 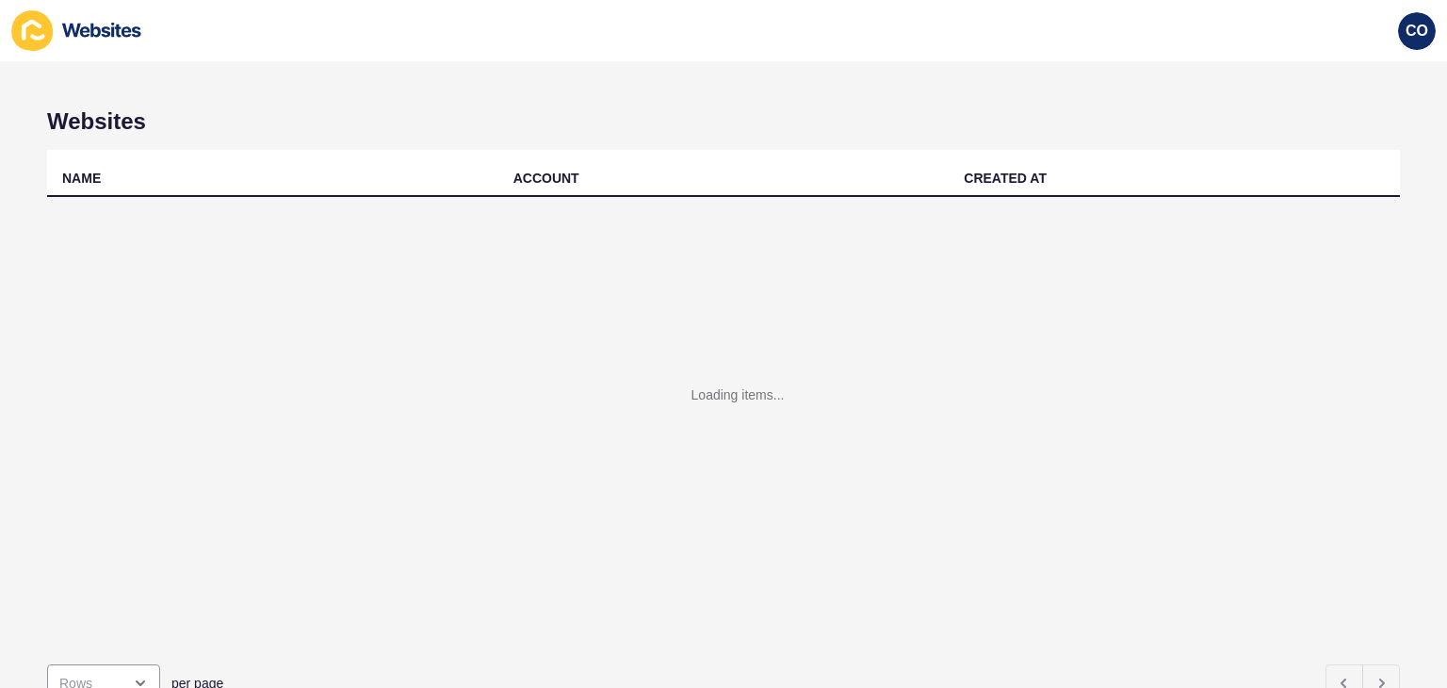 I want to click on div: Loading items..., so click(x=738, y=395).